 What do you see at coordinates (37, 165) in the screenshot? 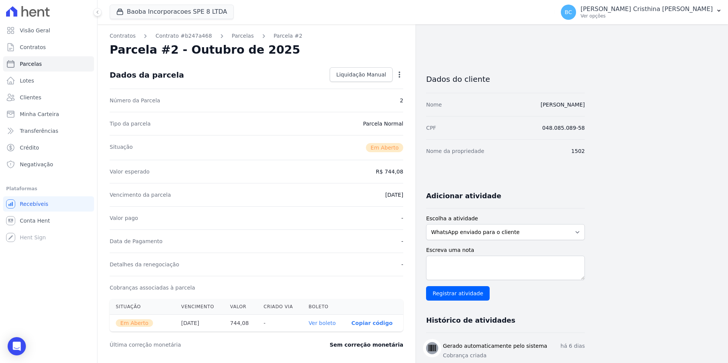
I see `span: Negativação` at bounding box center [37, 165].